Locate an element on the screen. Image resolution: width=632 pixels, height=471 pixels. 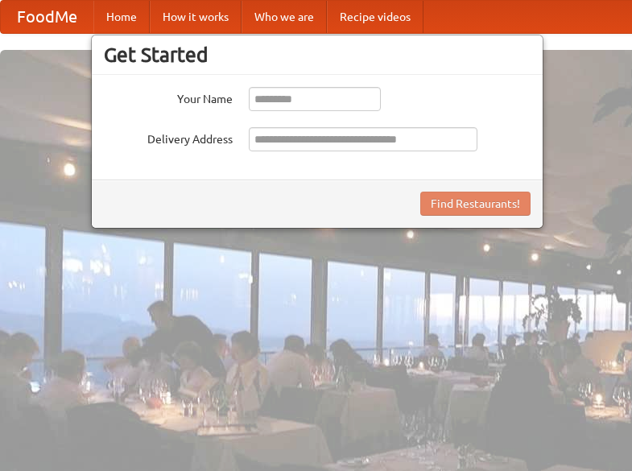
a: Who we are is located at coordinates (284, 17).